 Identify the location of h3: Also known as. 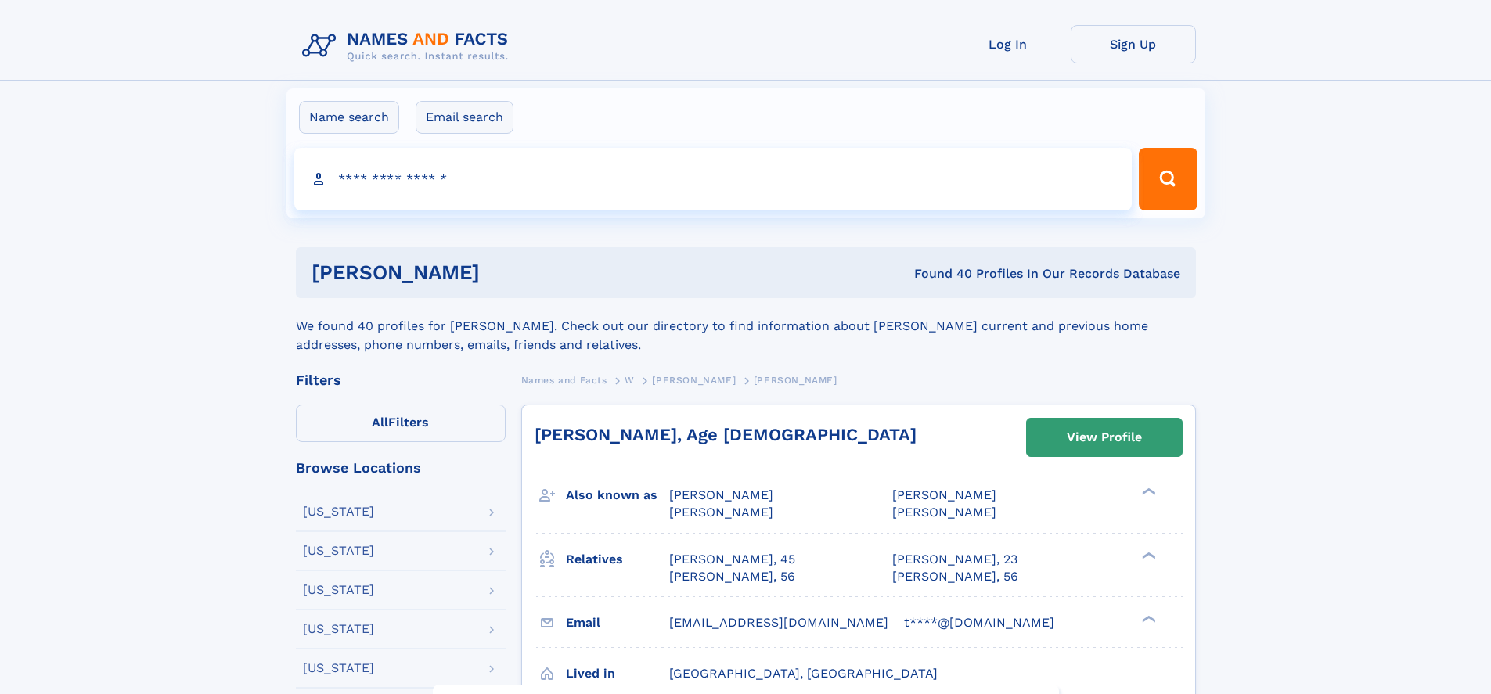
(617, 495).